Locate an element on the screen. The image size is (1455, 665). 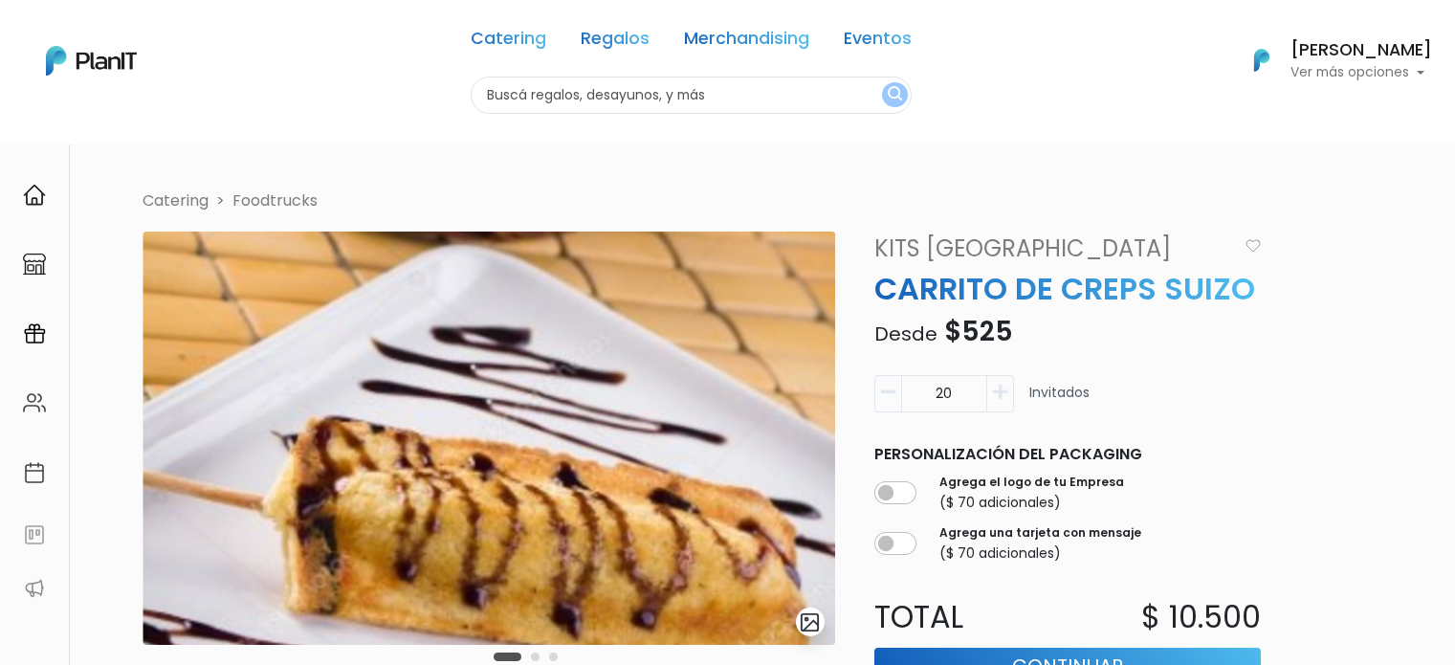
button: Carousel Page 3 is located at coordinates (553, 656).